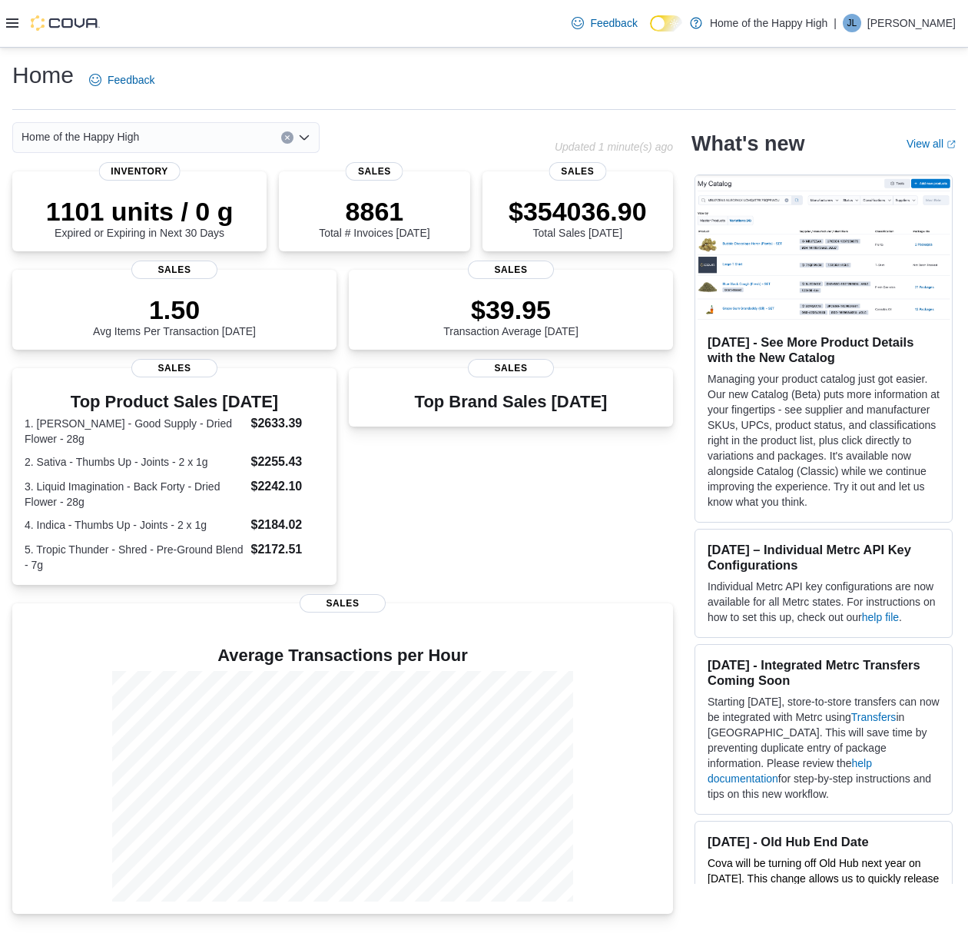 The width and height of the screenshot is (968, 950). Describe the element at coordinates (374, 211) in the screenshot. I see `p: 8861` at that location.